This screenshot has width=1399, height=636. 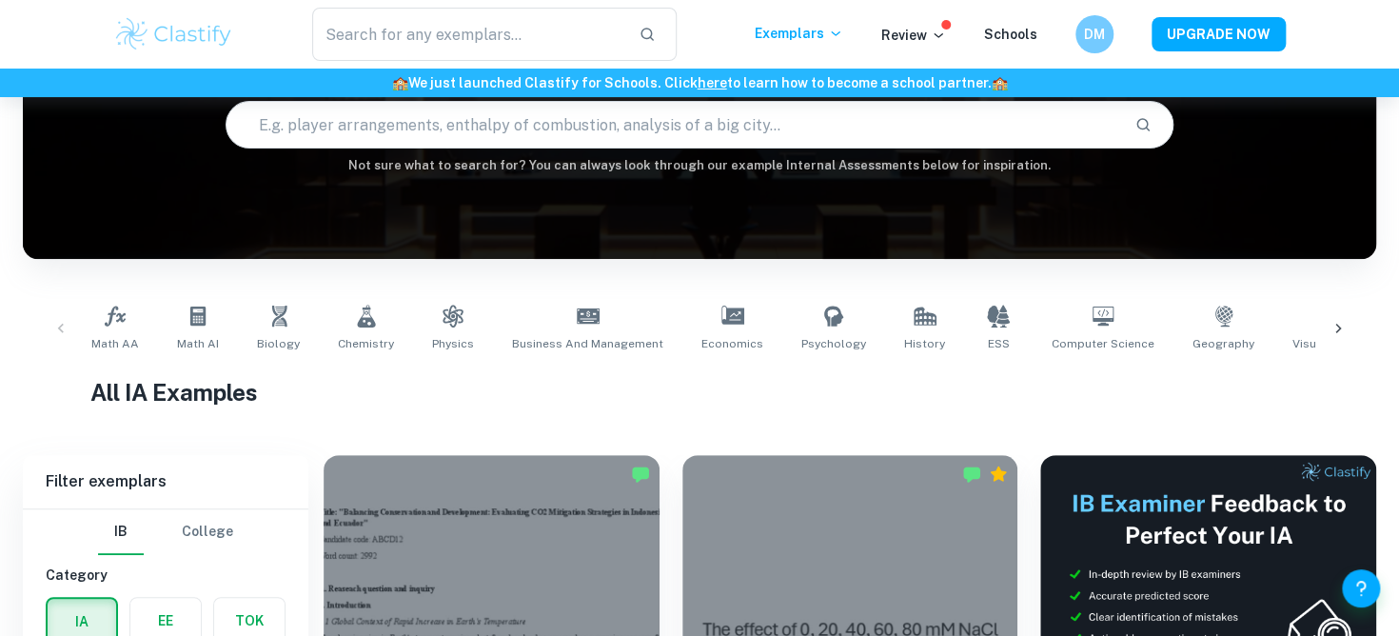 What do you see at coordinates (467, 34) in the screenshot?
I see `input: Search for any exemplars...` at bounding box center [467, 34].